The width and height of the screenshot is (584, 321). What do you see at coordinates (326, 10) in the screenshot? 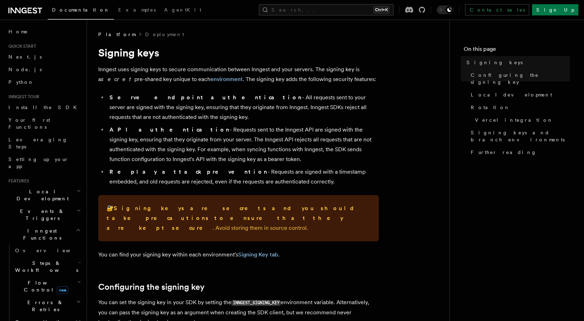
I see `button: Search...Ctrl+K` at bounding box center [326, 10].